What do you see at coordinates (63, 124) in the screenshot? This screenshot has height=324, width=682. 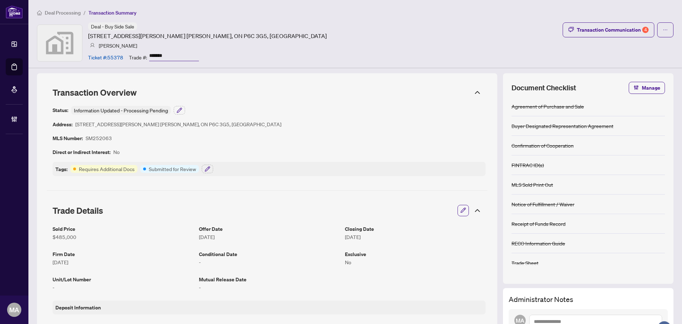 I see `article: Address:` at bounding box center [63, 124].